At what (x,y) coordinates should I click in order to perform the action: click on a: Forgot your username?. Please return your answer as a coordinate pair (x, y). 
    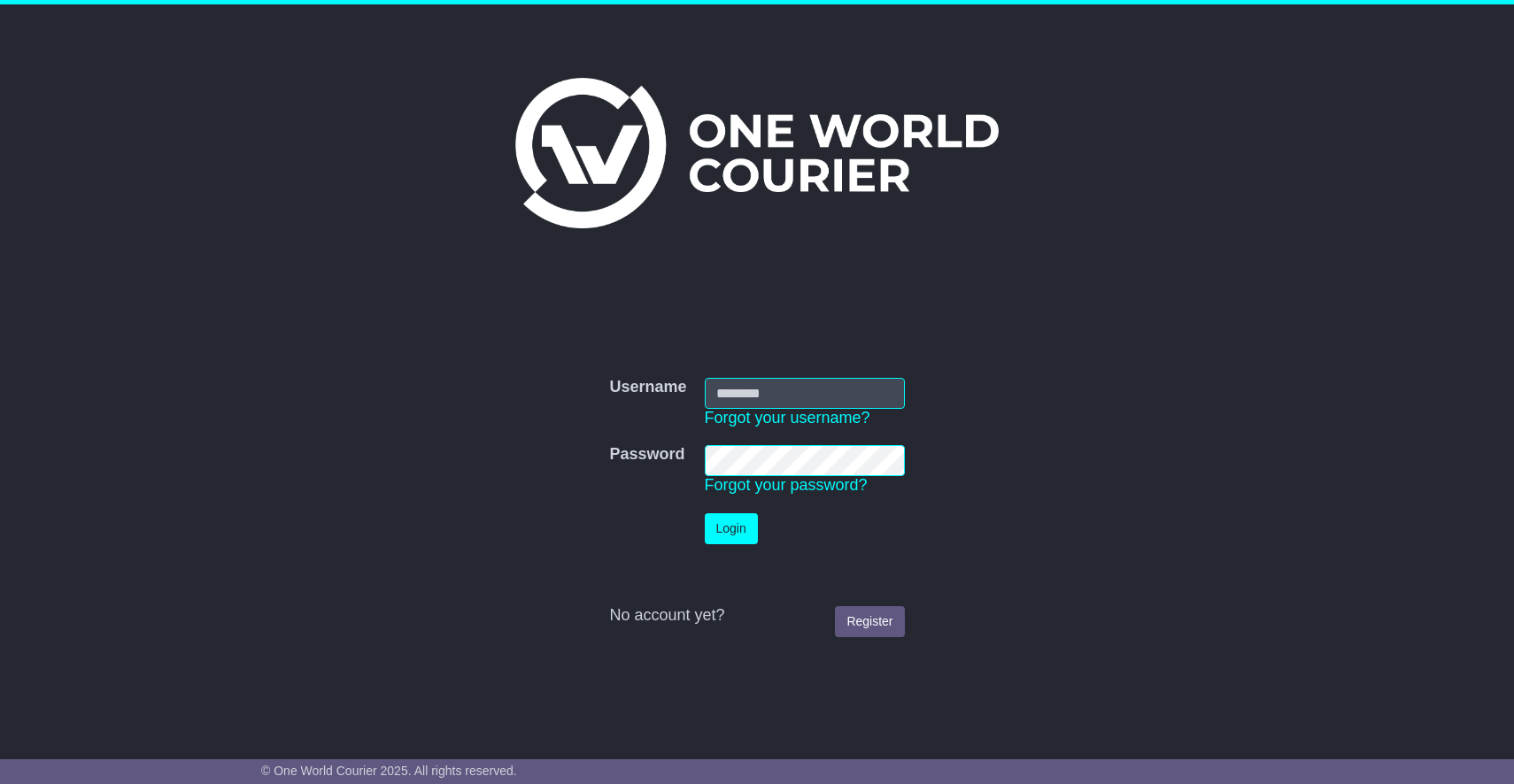
    Looking at the image, I should click on (787, 418).